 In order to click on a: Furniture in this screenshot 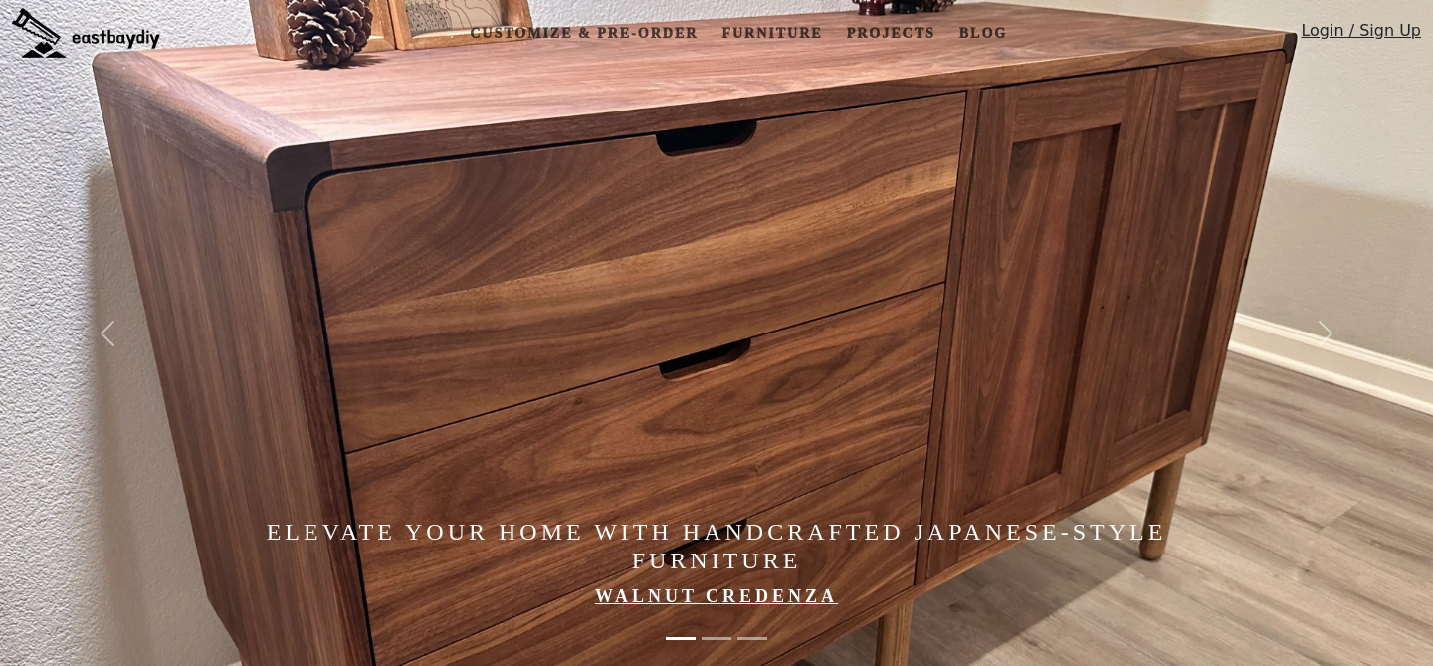, I will do `click(771, 33)`.